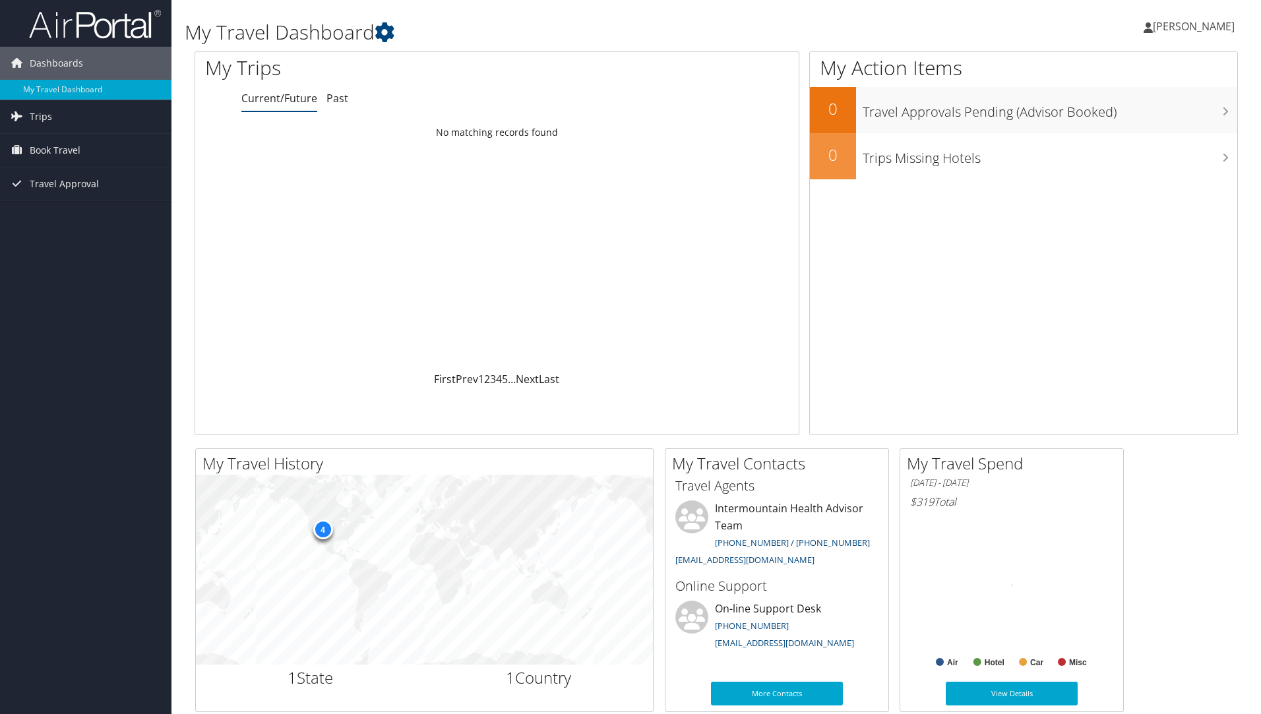  What do you see at coordinates (496, 133) in the screenshot?
I see `td: No matching records found` at bounding box center [496, 133].